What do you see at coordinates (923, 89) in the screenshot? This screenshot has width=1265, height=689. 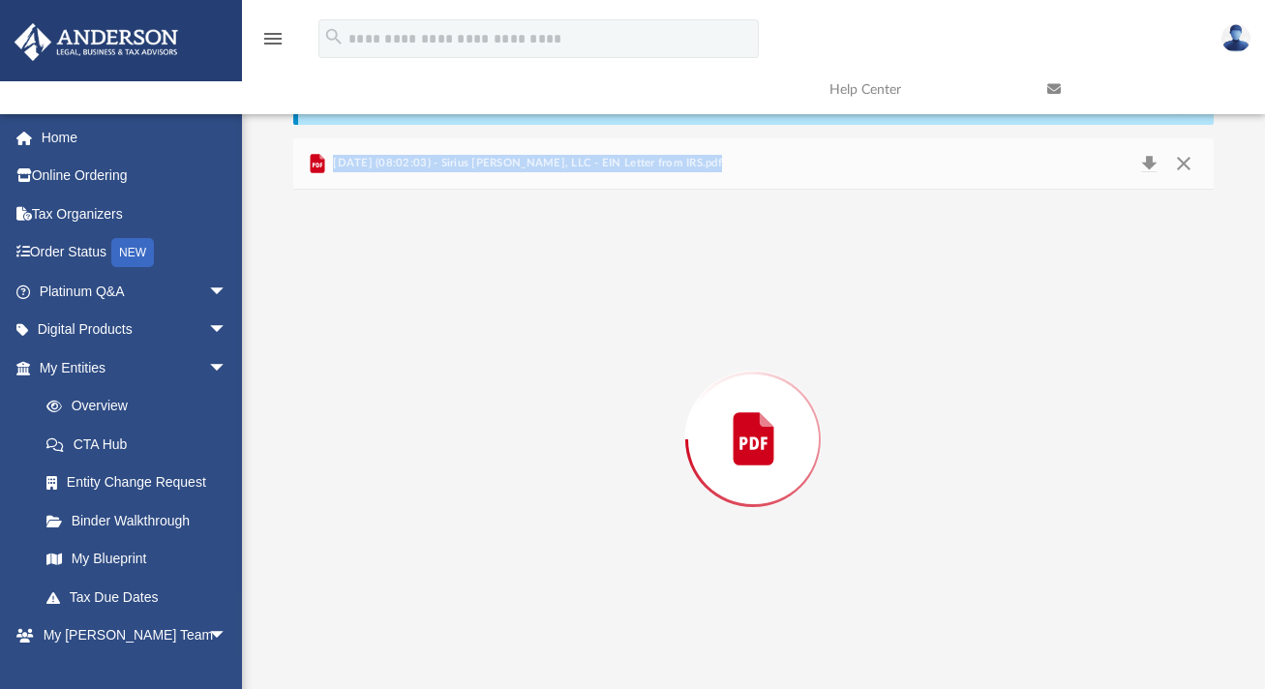 I see `a: Help Center` at bounding box center [923, 89].